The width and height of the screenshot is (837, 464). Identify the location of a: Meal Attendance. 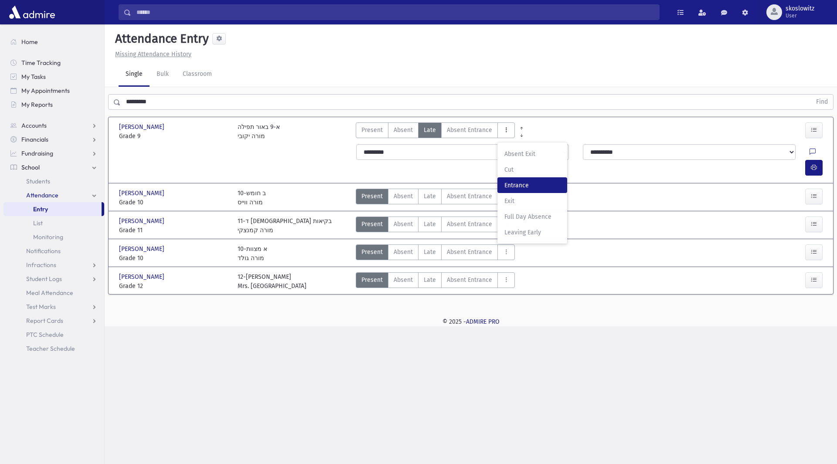
(54, 293).